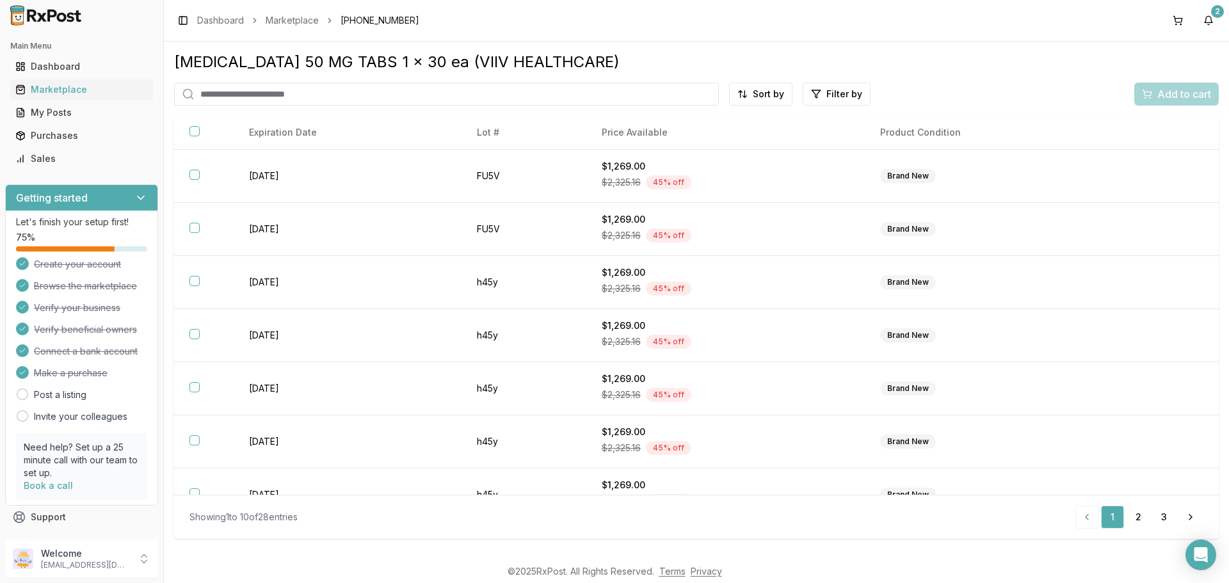 The width and height of the screenshot is (1229, 583). Describe the element at coordinates (523, 132) in the screenshot. I see `th: Lot #` at that location.